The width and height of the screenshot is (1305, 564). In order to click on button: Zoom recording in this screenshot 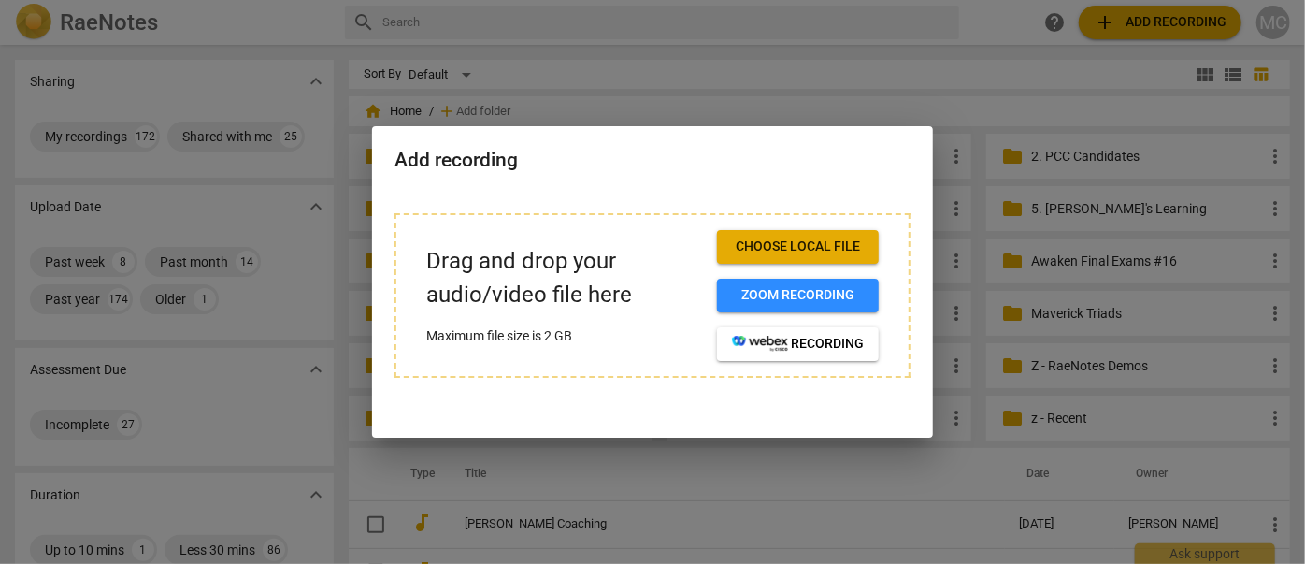, I will do `click(798, 295)`.